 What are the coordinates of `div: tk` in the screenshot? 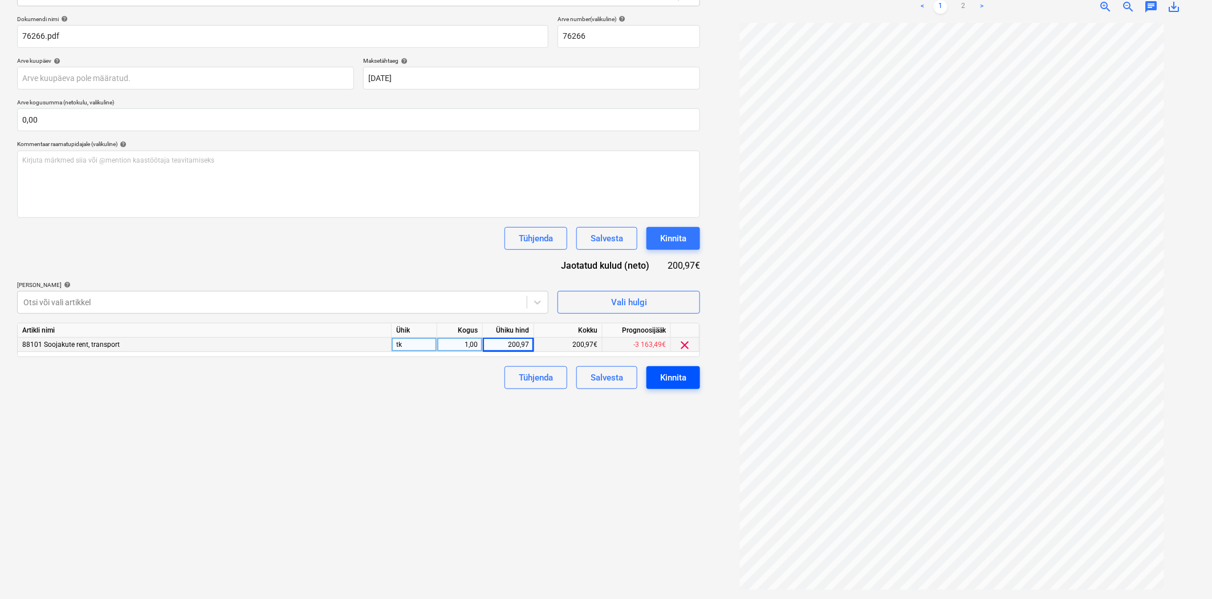 It's located at (415, 344).